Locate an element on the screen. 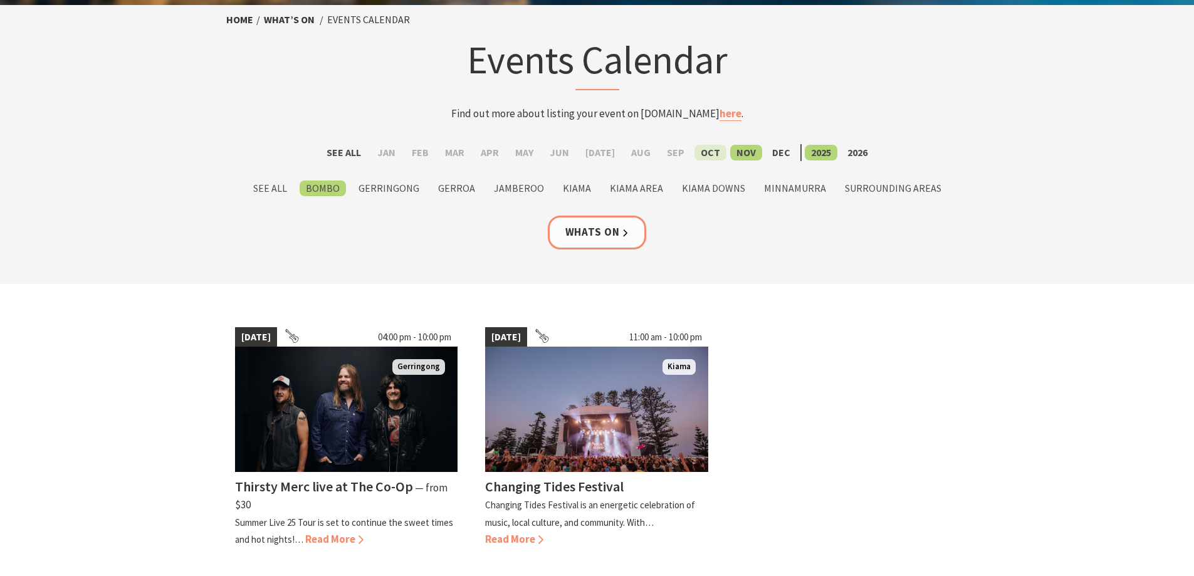 This screenshot has height=576, width=1194. a: here is located at coordinates (730, 113).